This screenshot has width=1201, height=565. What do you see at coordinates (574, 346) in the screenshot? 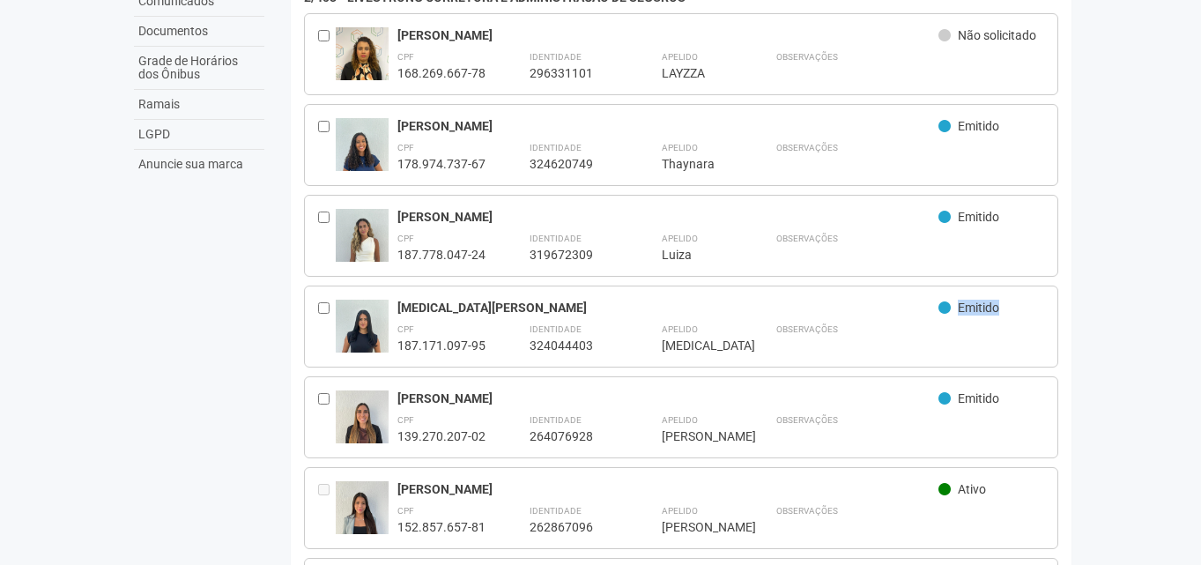
I see `div: 324044403` at bounding box center [574, 346].